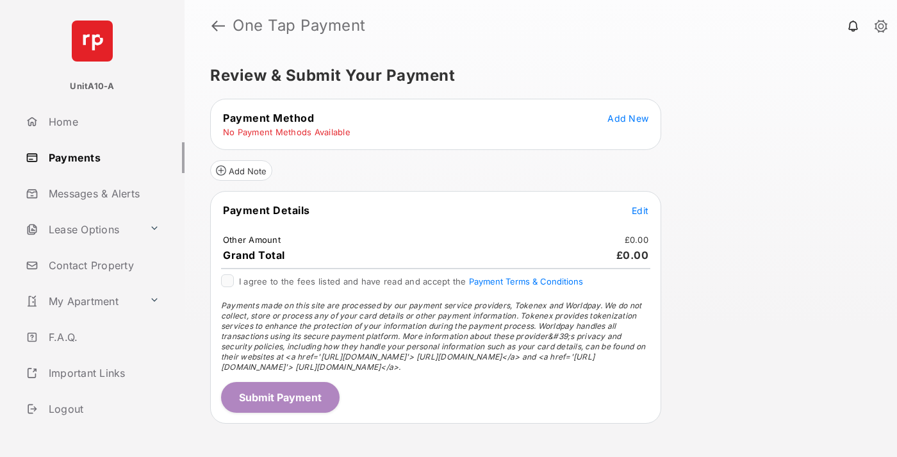  Describe the element at coordinates (286, 132) in the screenshot. I see `td: No Payment Methods Available` at that location.